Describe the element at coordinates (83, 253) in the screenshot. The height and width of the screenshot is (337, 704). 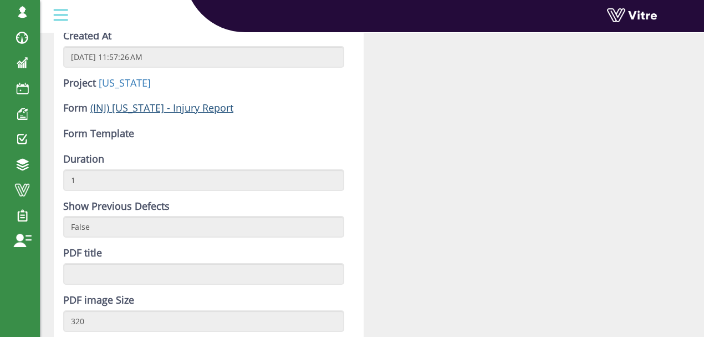
I see `label: PDF title` at that location.